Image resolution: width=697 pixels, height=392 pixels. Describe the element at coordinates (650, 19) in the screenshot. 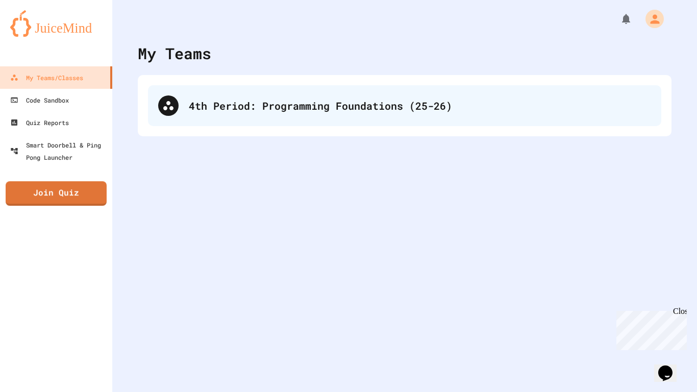

I see `div: My Account` at that location.